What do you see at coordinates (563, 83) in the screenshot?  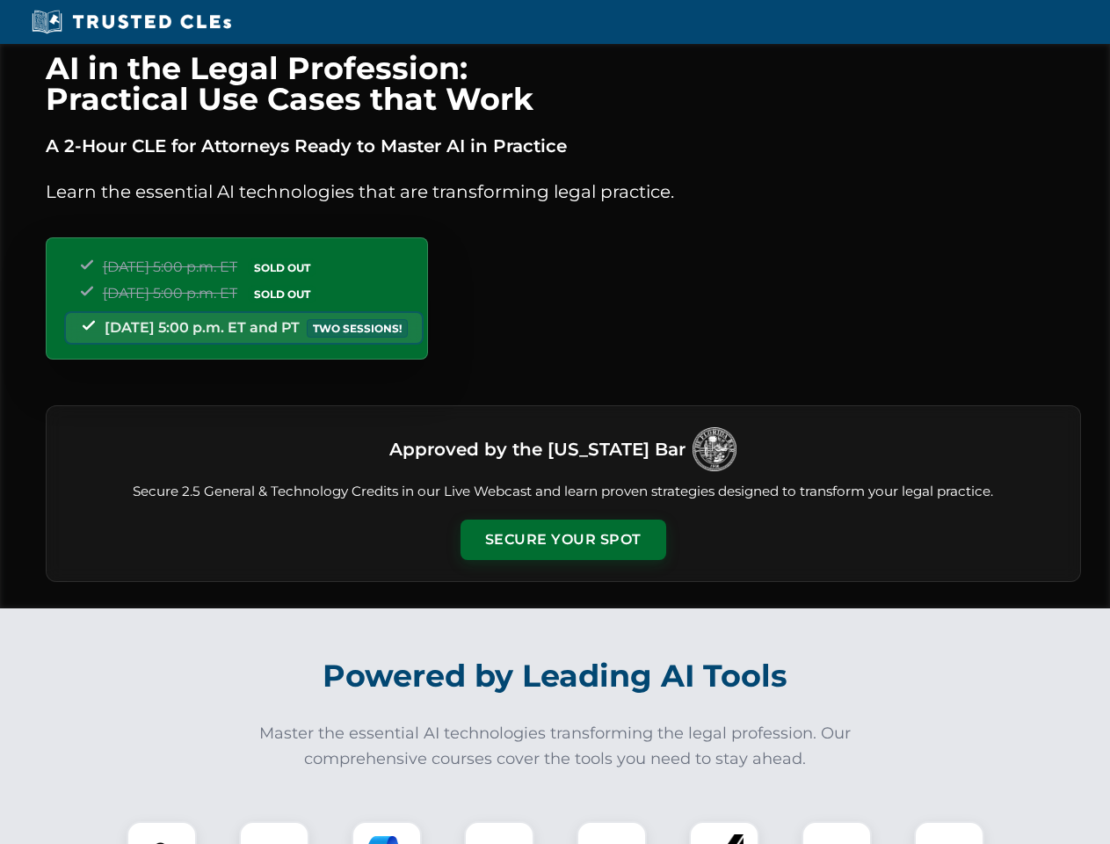 I see `h1: AI in the Legal Profession: Practical Use Cases that Work` at bounding box center [563, 83].